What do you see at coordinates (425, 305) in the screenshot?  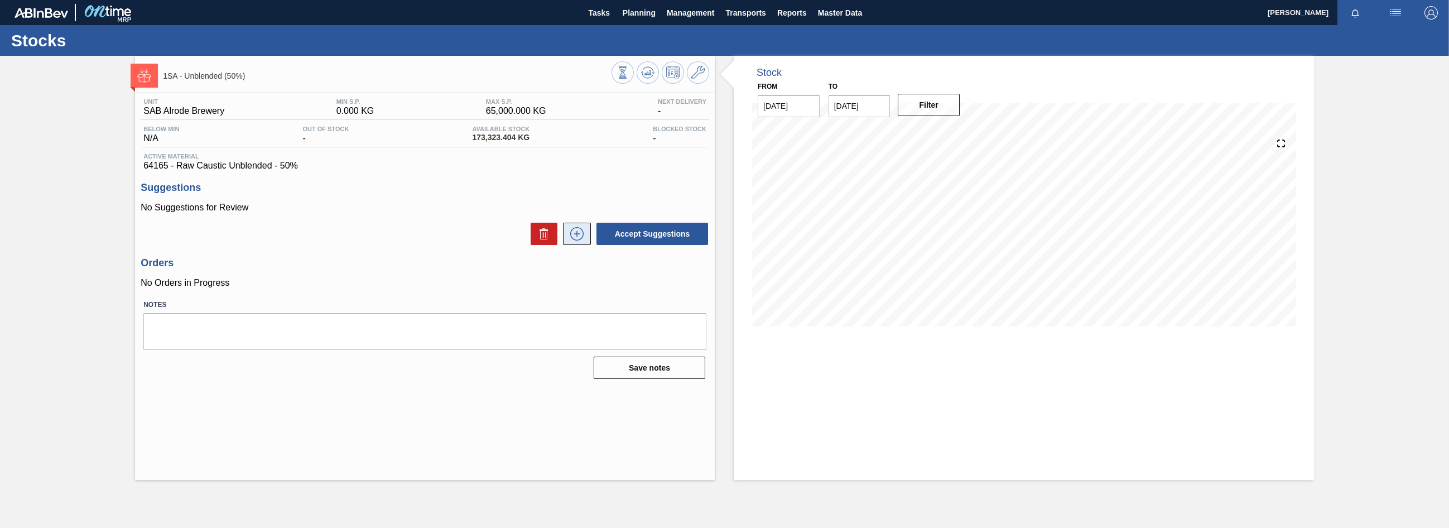 I see `label: Notes` at bounding box center [425, 305].